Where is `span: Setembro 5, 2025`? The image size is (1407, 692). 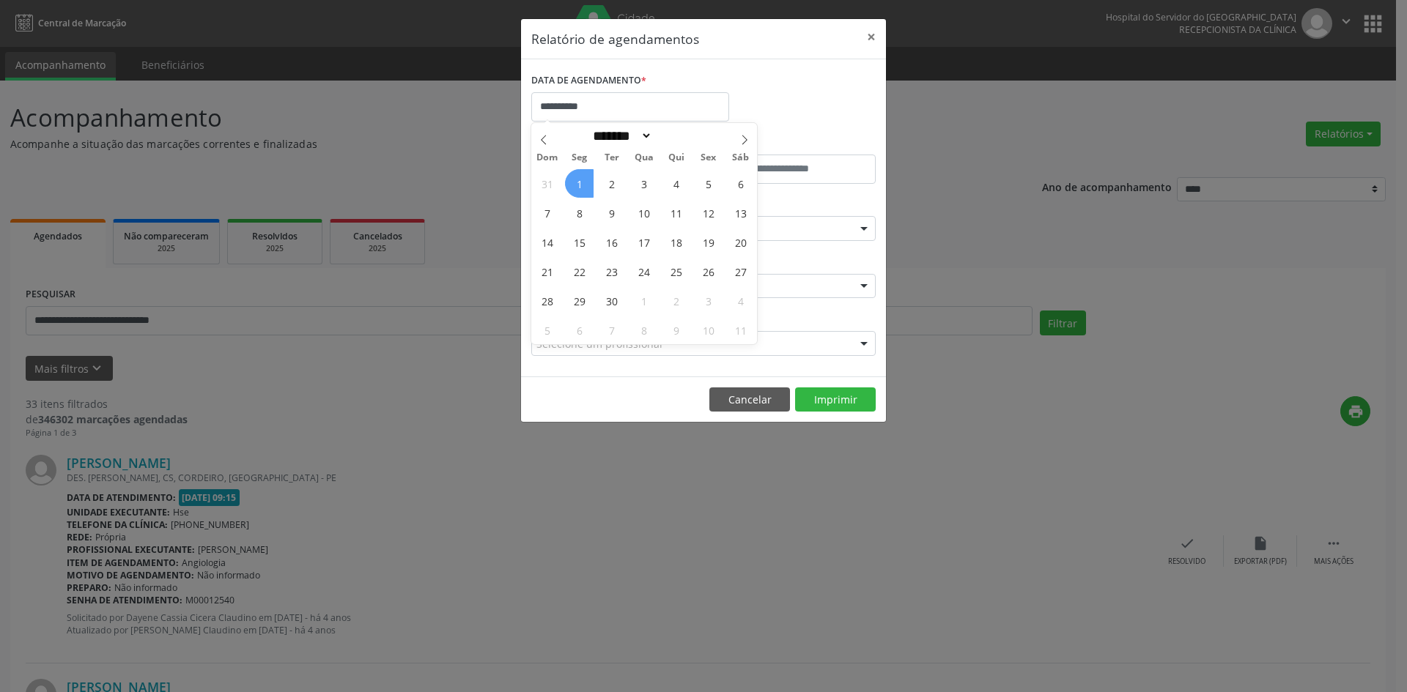 span: Setembro 5, 2025 is located at coordinates (708, 183).